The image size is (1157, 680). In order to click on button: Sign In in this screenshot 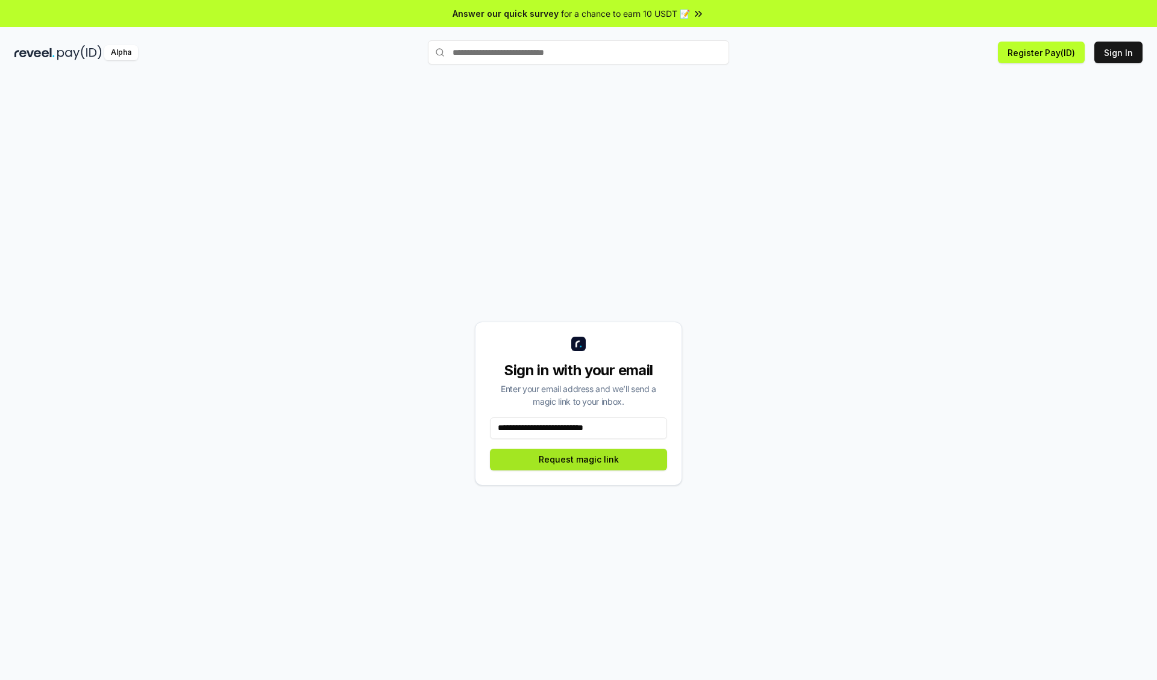, I will do `click(1118, 52)`.